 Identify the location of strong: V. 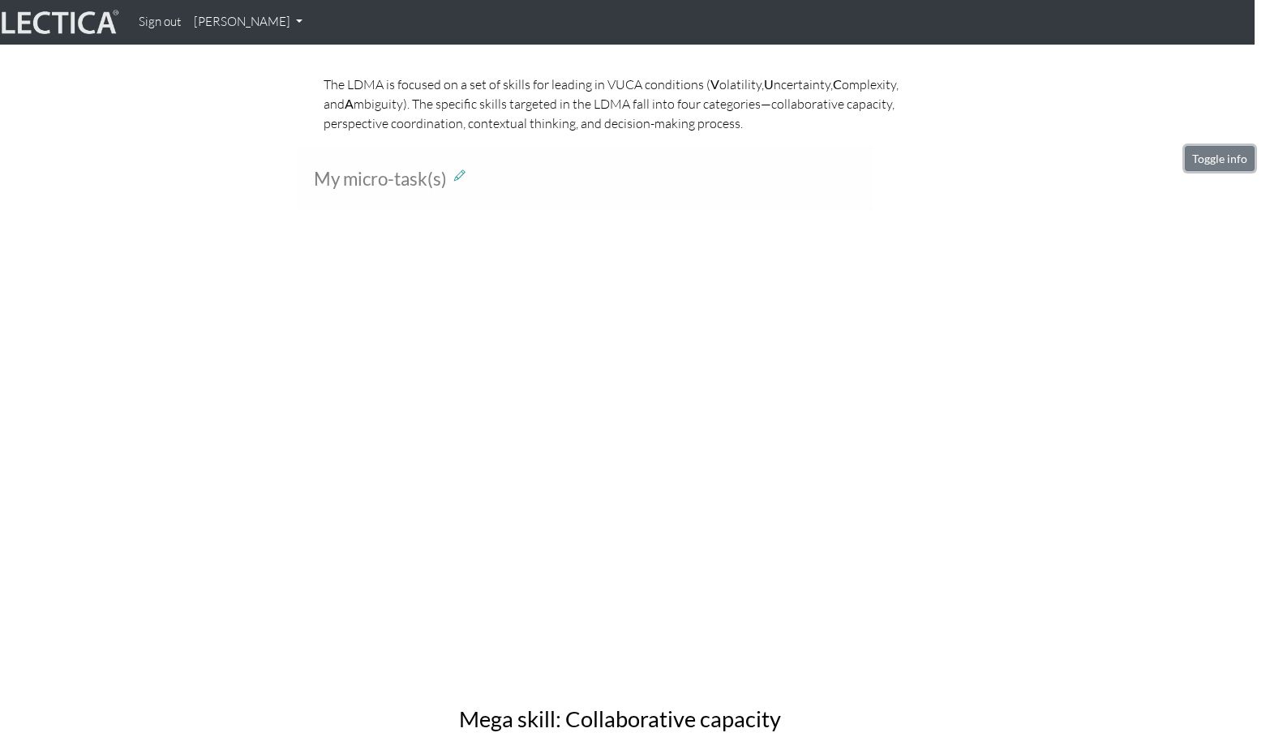
(715, 84).